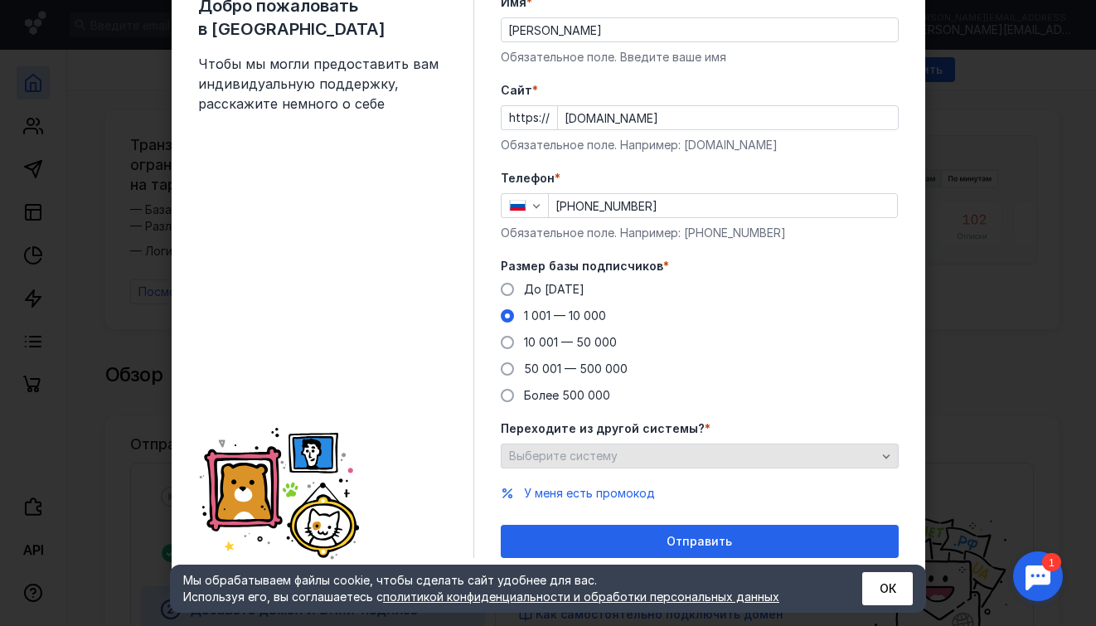 This screenshot has height=626, width=1096. What do you see at coordinates (581, 596) in the screenshot?
I see `a: политикой конфиденциальности и обработки персональных данных` at bounding box center [581, 596].